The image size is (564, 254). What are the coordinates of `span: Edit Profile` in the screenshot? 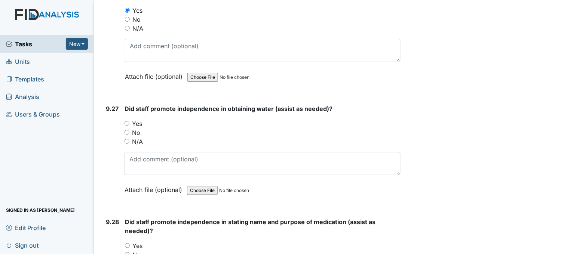 It's located at (26, 228).